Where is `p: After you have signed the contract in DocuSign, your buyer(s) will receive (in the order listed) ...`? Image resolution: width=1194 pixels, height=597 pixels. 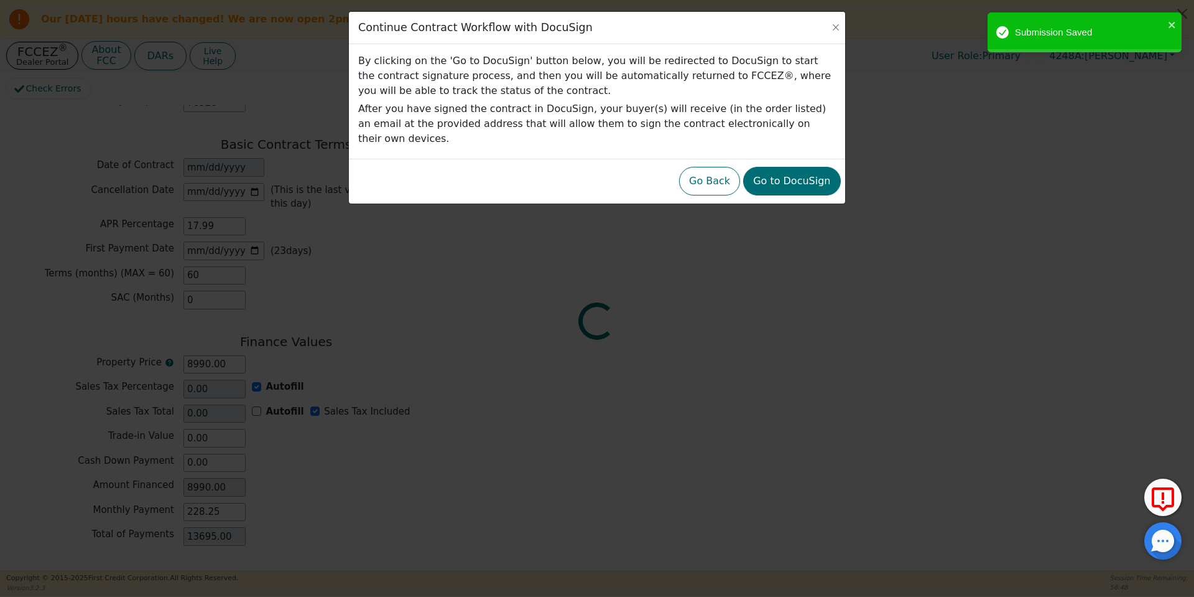
p: After you have signed the contract in DocuSign, your buyer(s) will receive (in the order listed) ... is located at coordinates (597, 124).